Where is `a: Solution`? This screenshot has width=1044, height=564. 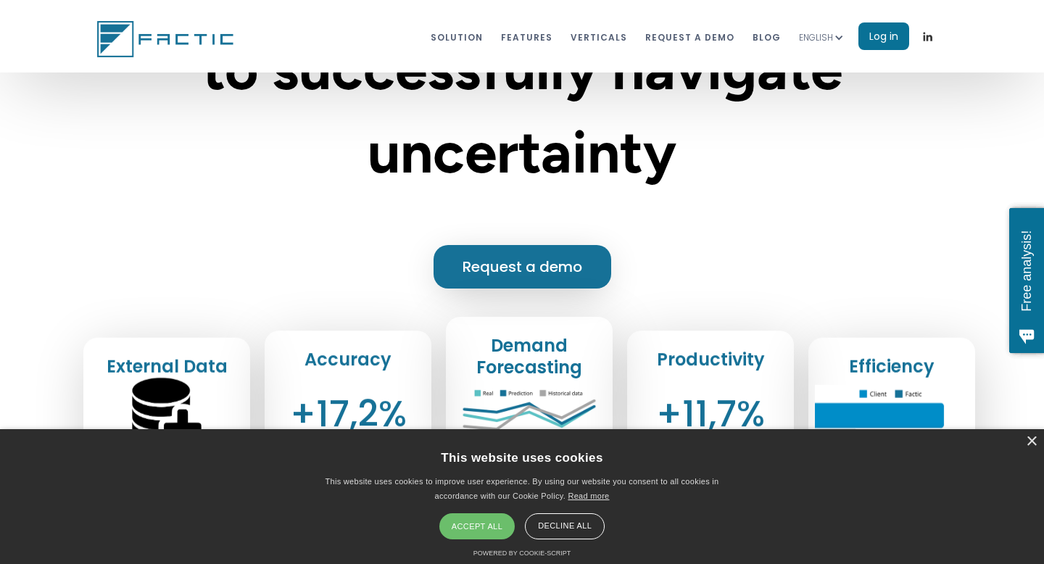
a: Solution is located at coordinates (457, 36).